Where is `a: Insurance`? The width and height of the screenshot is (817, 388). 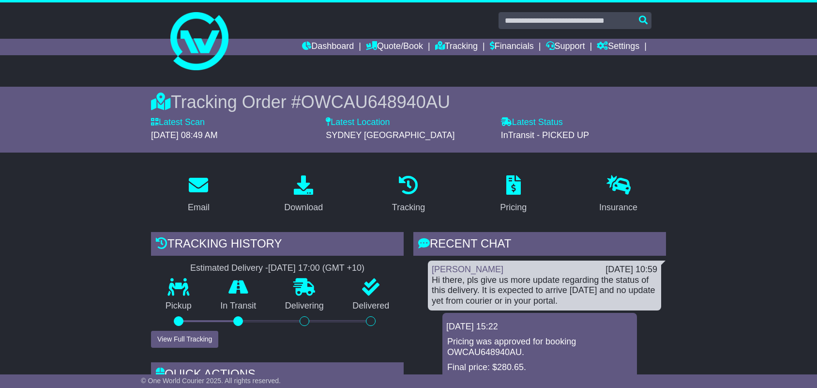 a: Insurance is located at coordinates (618, 195).